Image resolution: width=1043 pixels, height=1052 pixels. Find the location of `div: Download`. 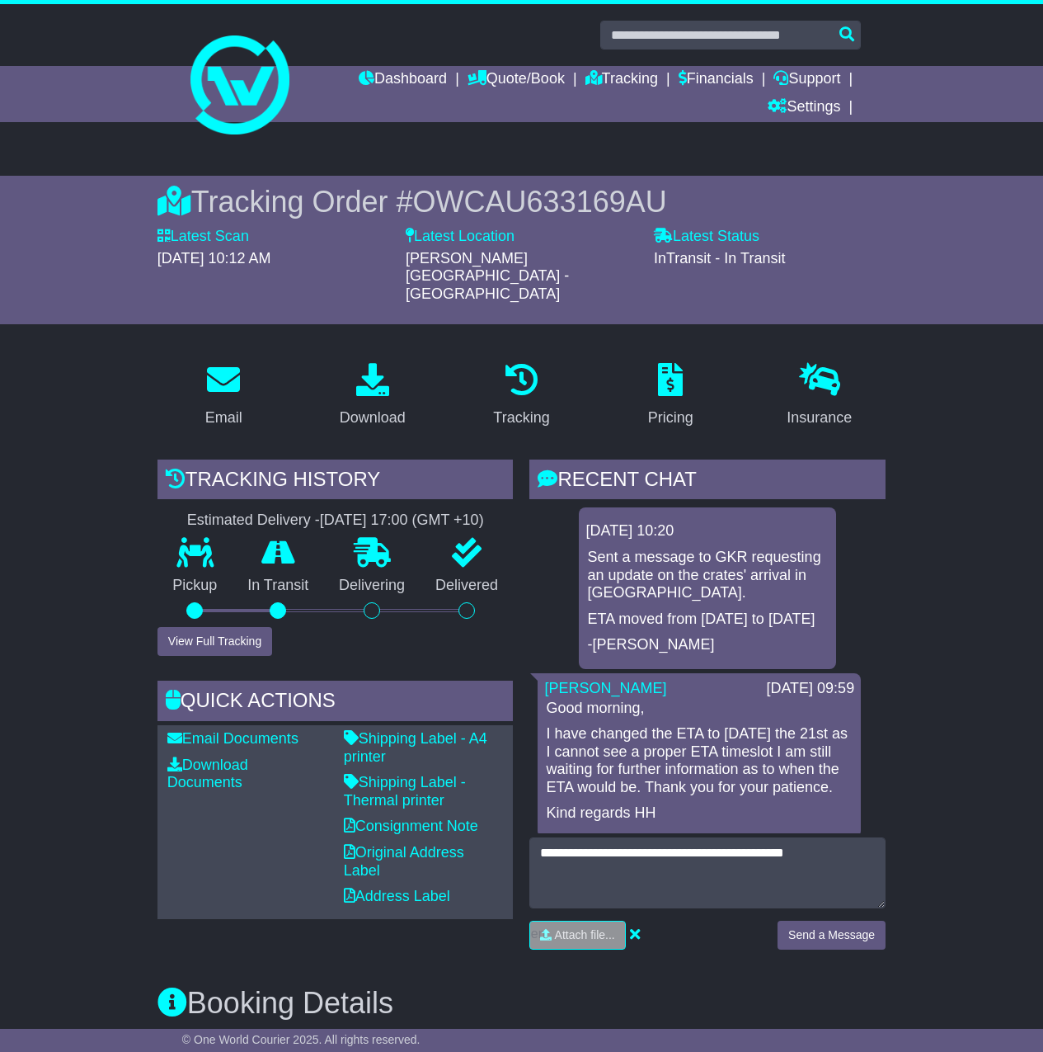

div: Download is located at coordinates (373, 417).